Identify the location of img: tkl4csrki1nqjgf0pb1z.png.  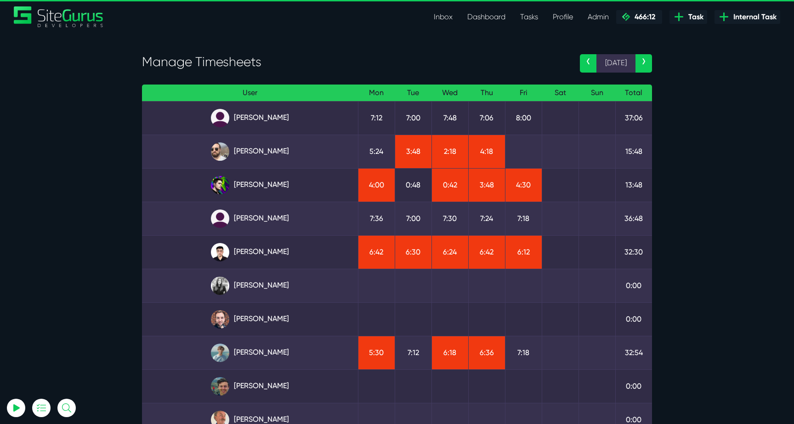
(220, 353).